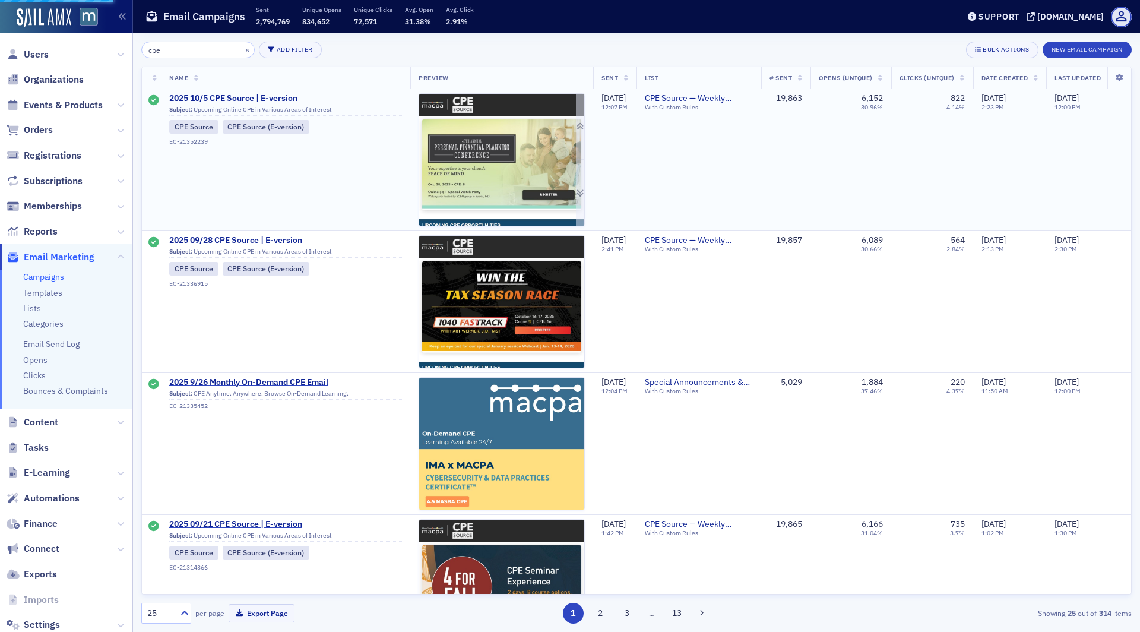 Image resolution: width=1140 pixels, height=632 pixels. Describe the element at coordinates (1066, 533) in the screenshot. I see `time: 1:30 PM` at that location.